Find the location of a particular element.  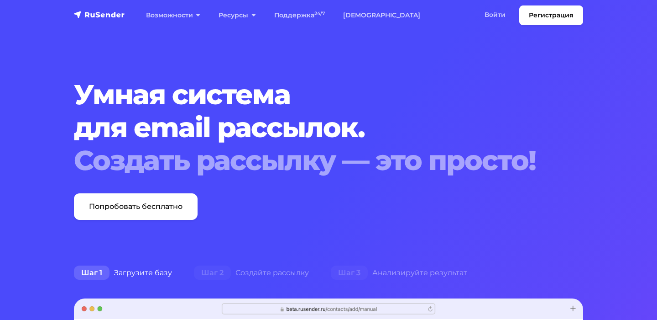

img: RuSender is located at coordinates (100, 15).